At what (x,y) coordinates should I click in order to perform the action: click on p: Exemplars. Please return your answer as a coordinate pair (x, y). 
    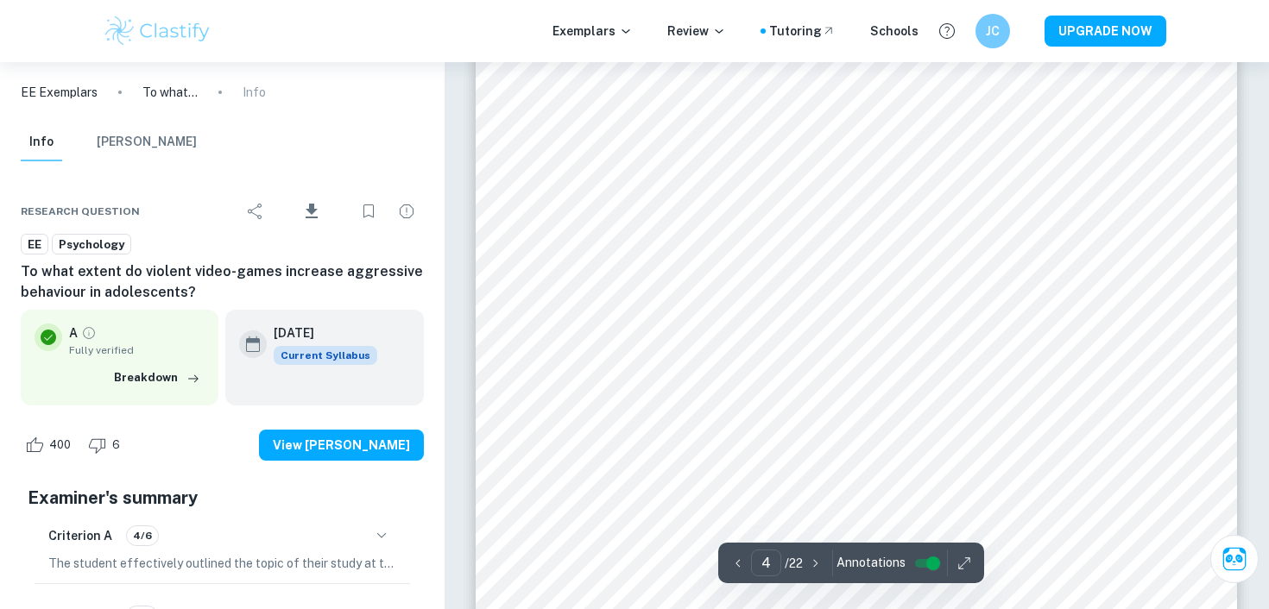
    Looking at the image, I should click on (592, 31).